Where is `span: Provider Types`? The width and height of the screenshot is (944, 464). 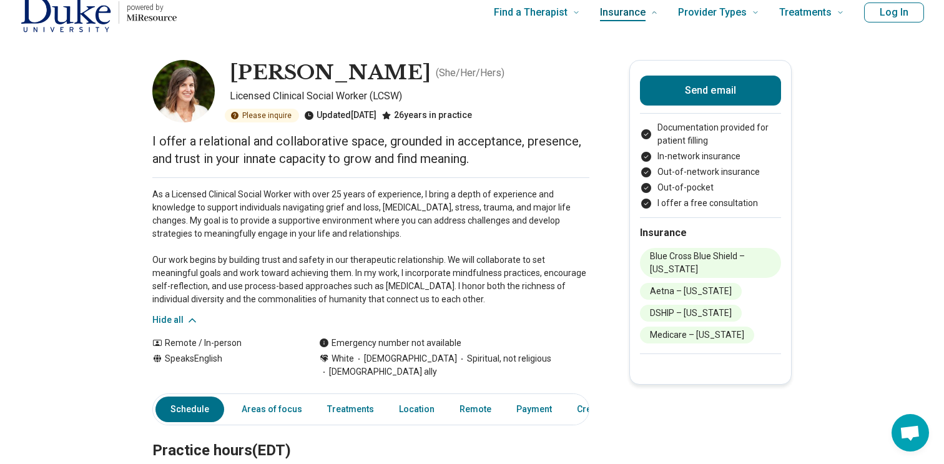
span: Provider Types is located at coordinates (712, 12).